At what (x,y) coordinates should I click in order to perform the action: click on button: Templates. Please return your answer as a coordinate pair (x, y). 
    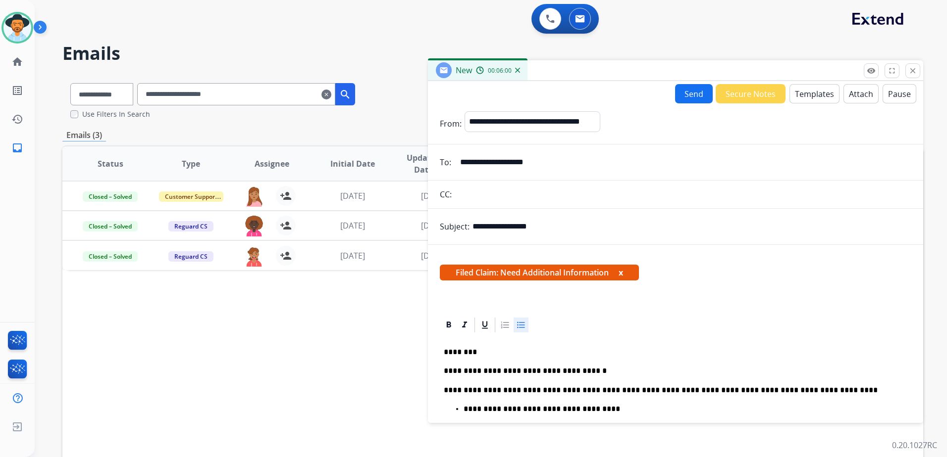
    Looking at the image, I should click on (814, 94).